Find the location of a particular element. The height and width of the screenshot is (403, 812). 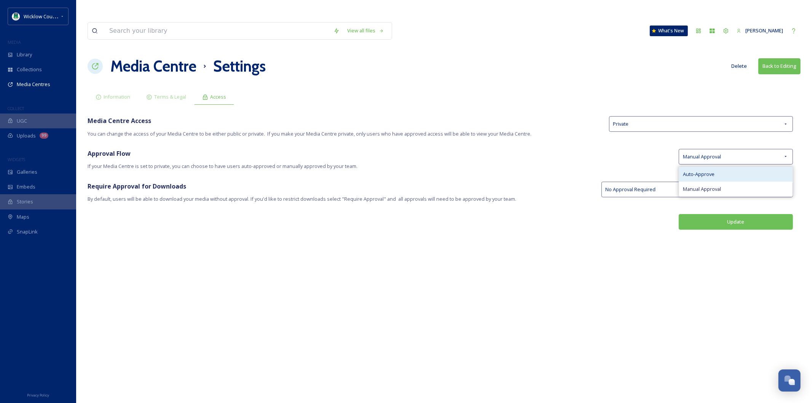

span: Media Centres is located at coordinates (34, 84).